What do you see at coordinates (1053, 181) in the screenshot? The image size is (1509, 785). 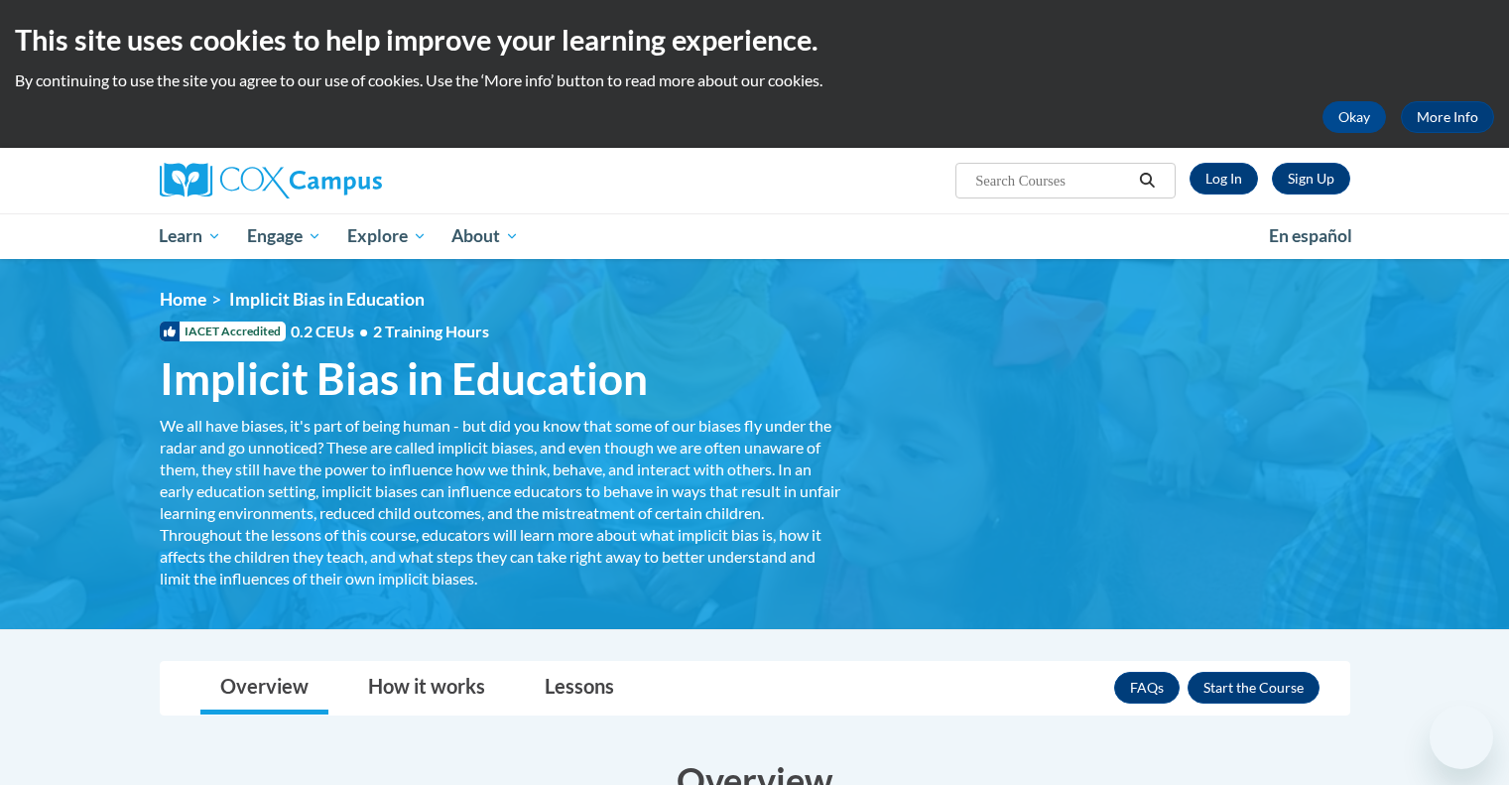 I see `input: Search Courses` at bounding box center [1053, 181].